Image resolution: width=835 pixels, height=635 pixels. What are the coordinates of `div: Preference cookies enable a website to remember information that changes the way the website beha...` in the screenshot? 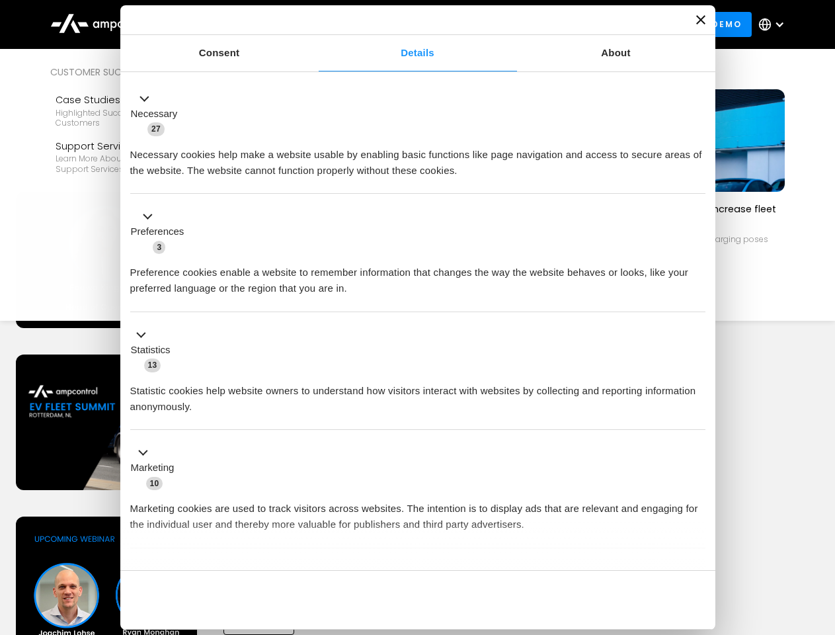 It's located at (418, 275).